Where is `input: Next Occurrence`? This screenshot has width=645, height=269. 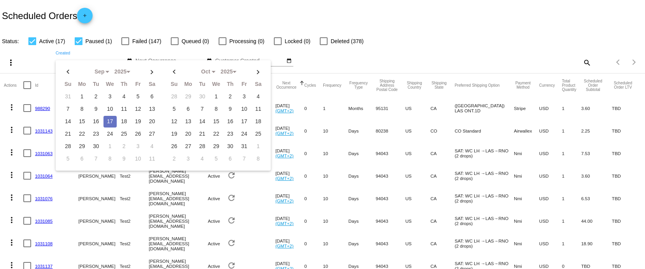
input: Next Occurrence is located at coordinates (170, 61).